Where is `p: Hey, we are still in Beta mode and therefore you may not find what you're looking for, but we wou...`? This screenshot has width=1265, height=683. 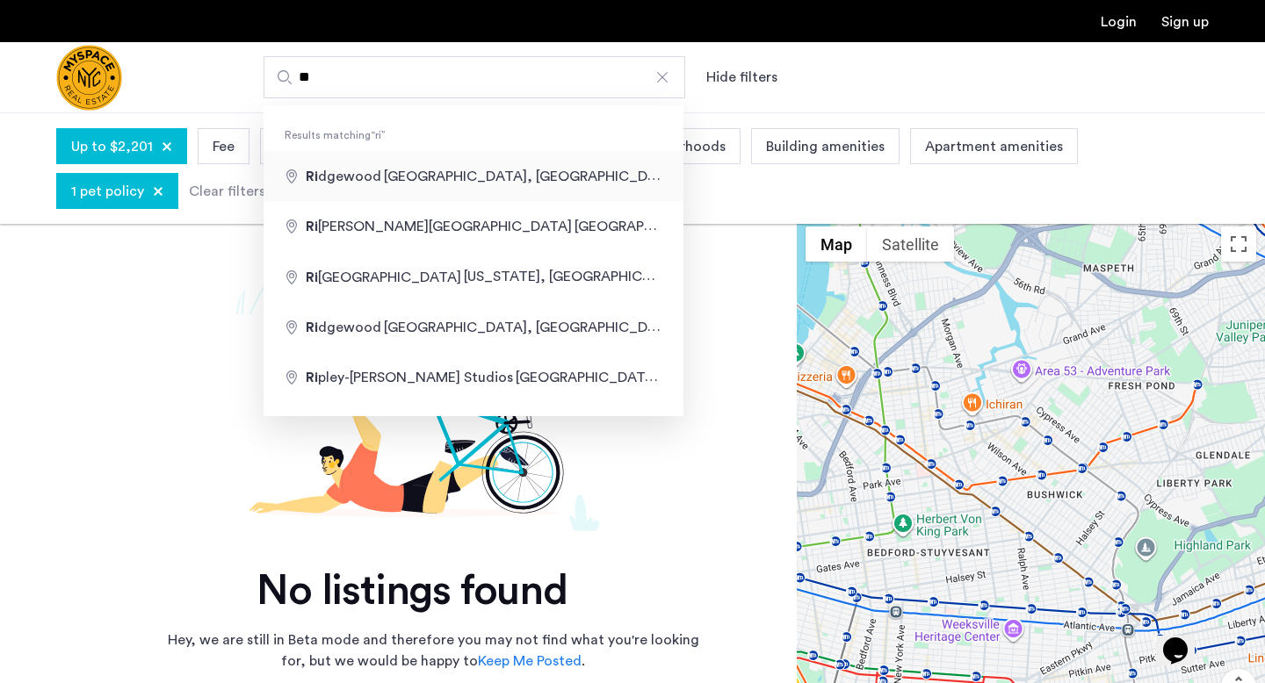 p: Hey, we are still in Beta mode and therefore you may not find what you're looking for, but we wou... is located at coordinates (433, 651).